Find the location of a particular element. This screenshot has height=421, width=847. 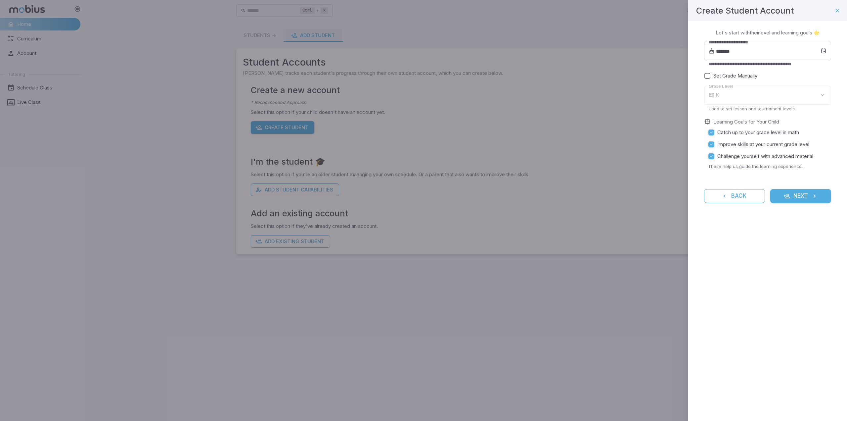

span: Improve skills at your current grade level is located at coordinates (764, 144).